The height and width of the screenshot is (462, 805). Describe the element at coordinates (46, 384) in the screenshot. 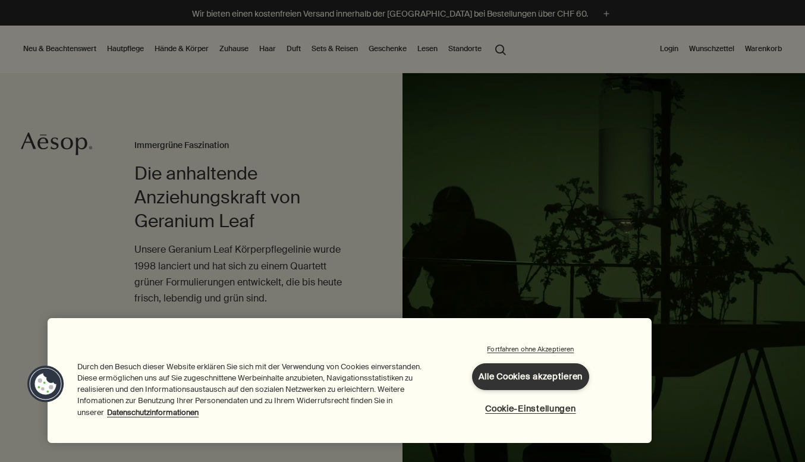

I see `button: Cookies` at that location.